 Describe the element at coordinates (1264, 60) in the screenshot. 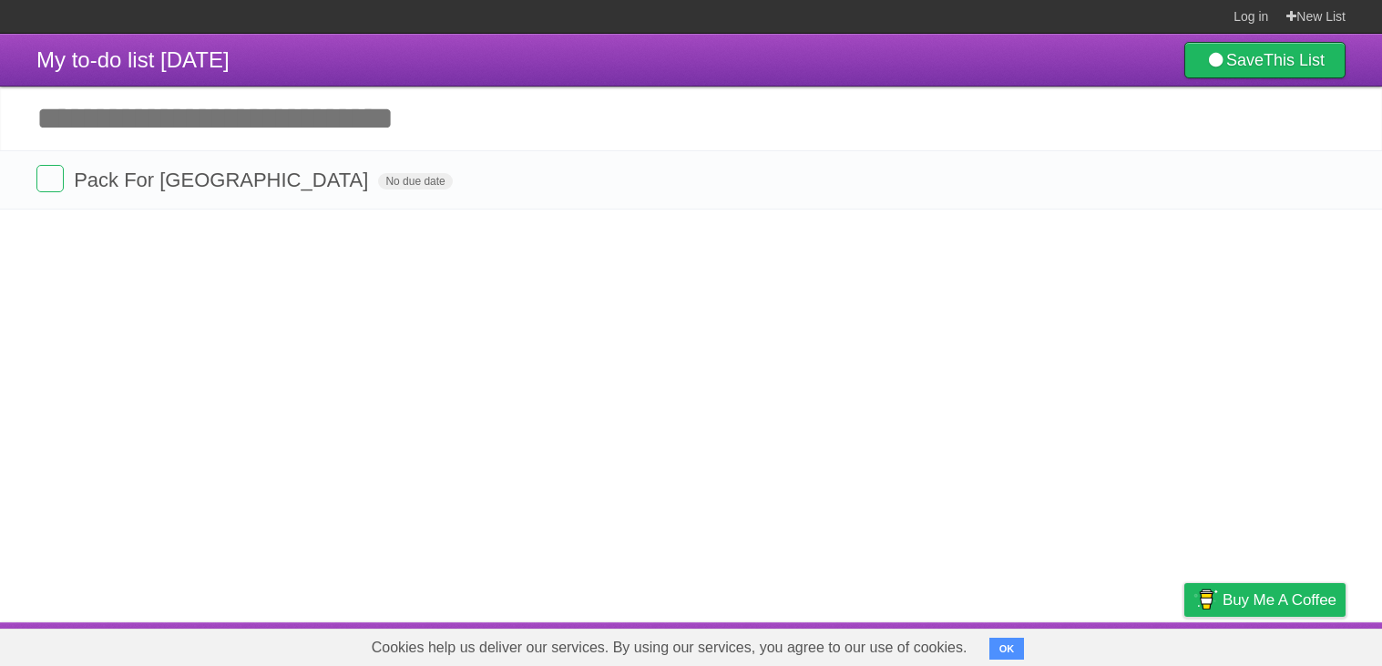

I see `a: SaveThis List` at that location.